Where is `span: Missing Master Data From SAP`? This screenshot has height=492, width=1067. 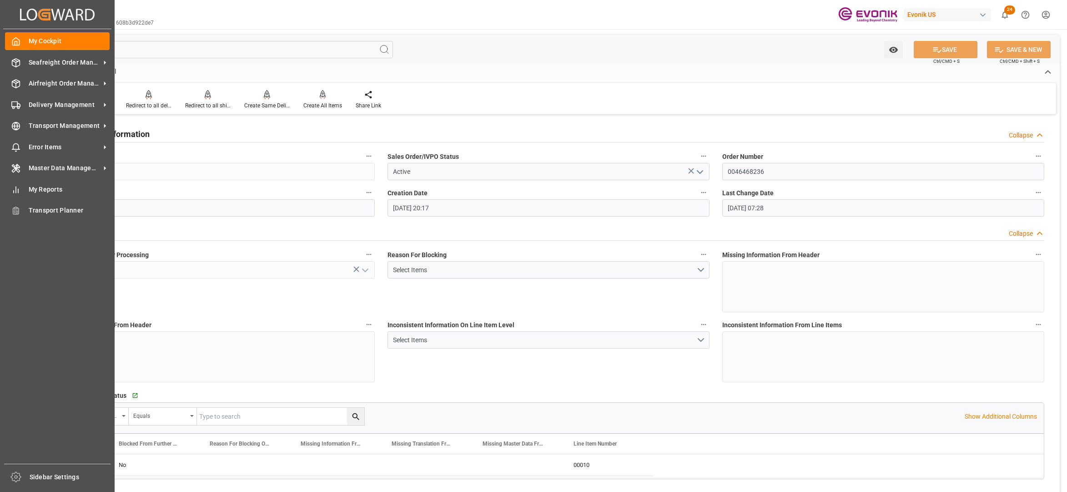
span: Missing Master Data From SAP is located at coordinates (513, 444).